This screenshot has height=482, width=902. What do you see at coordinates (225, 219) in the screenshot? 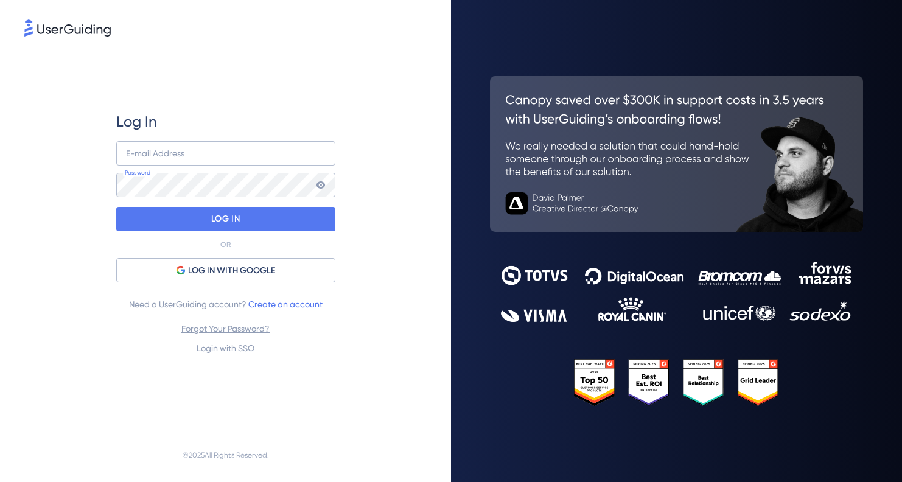
I see `p: LOG IN` at bounding box center [225, 219].